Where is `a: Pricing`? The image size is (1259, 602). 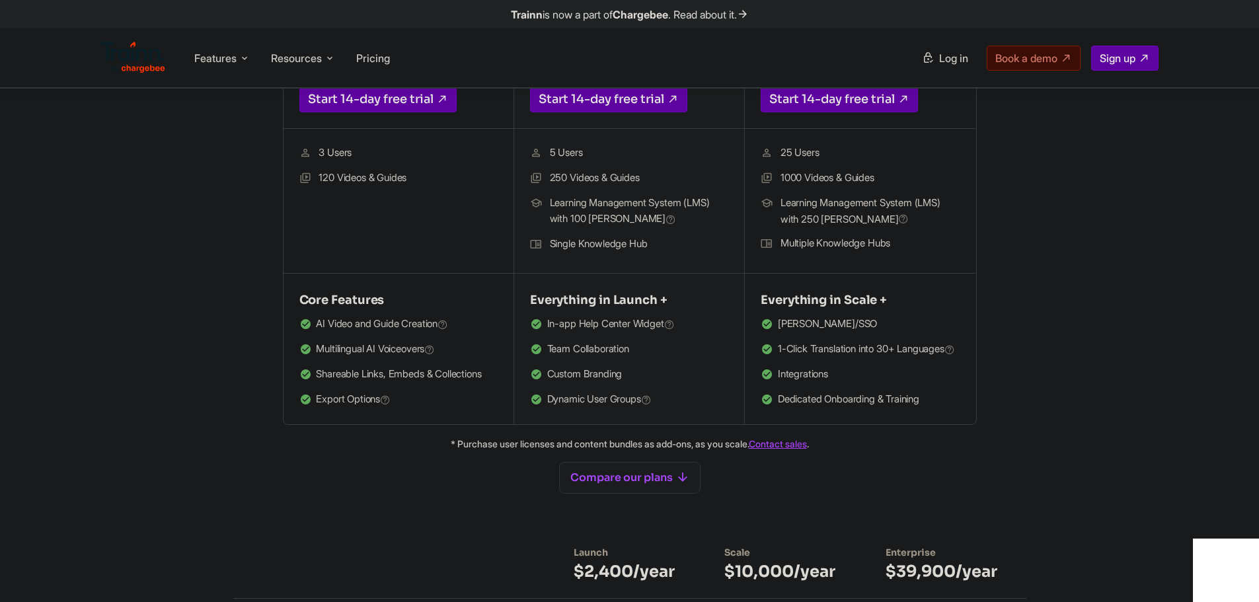 a: Pricing is located at coordinates (373, 58).